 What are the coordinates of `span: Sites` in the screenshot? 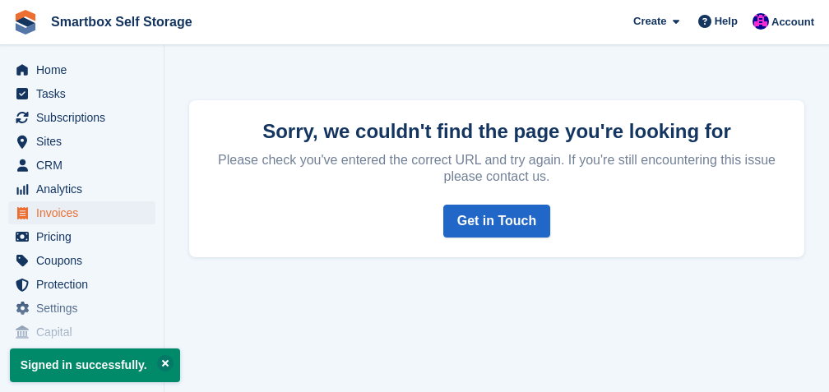 It's located at (86, 141).